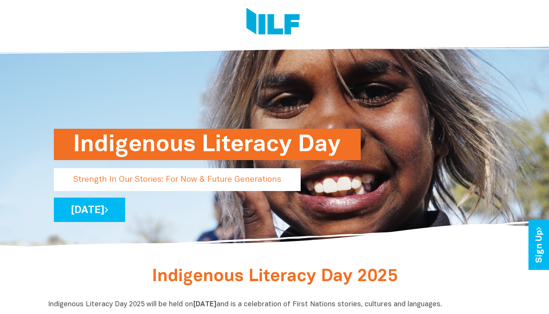  What do you see at coordinates (273, 22) in the screenshot?
I see `img: Logo` at bounding box center [273, 22].